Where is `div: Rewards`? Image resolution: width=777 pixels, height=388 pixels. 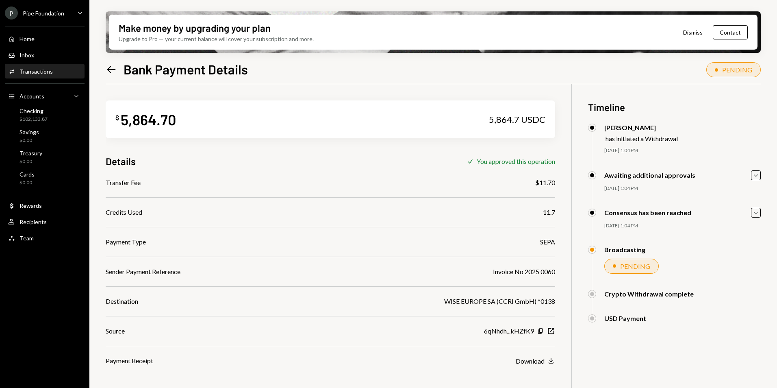 div: Rewards is located at coordinates (30, 205).